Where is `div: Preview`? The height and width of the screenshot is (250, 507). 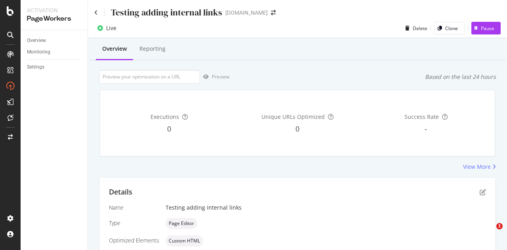 div: Preview is located at coordinates (221, 76).